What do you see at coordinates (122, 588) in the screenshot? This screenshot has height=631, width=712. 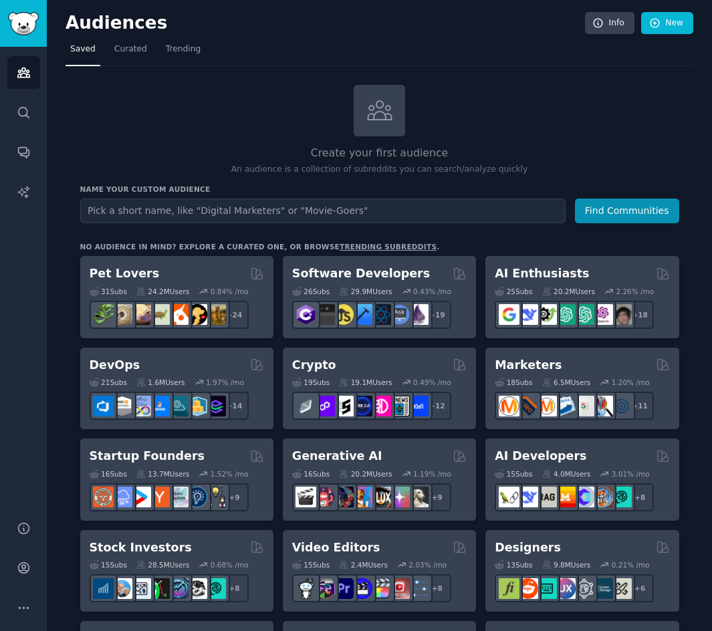 I see `img: ValueInvesting` at bounding box center [122, 588].